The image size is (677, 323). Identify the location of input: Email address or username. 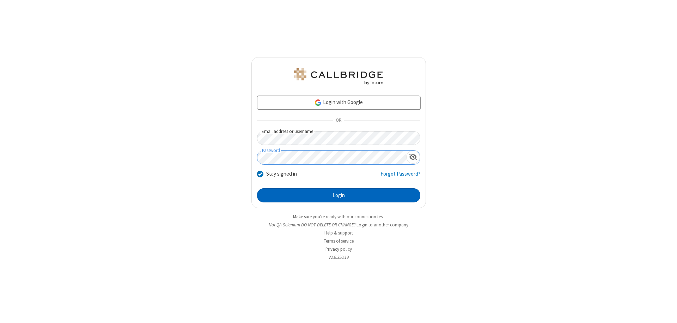
(338, 138).